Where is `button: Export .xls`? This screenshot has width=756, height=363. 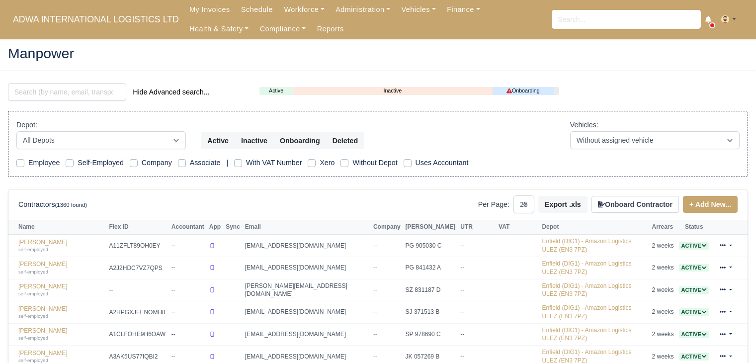 button: Export .xls is located at coordinates (563, 204).